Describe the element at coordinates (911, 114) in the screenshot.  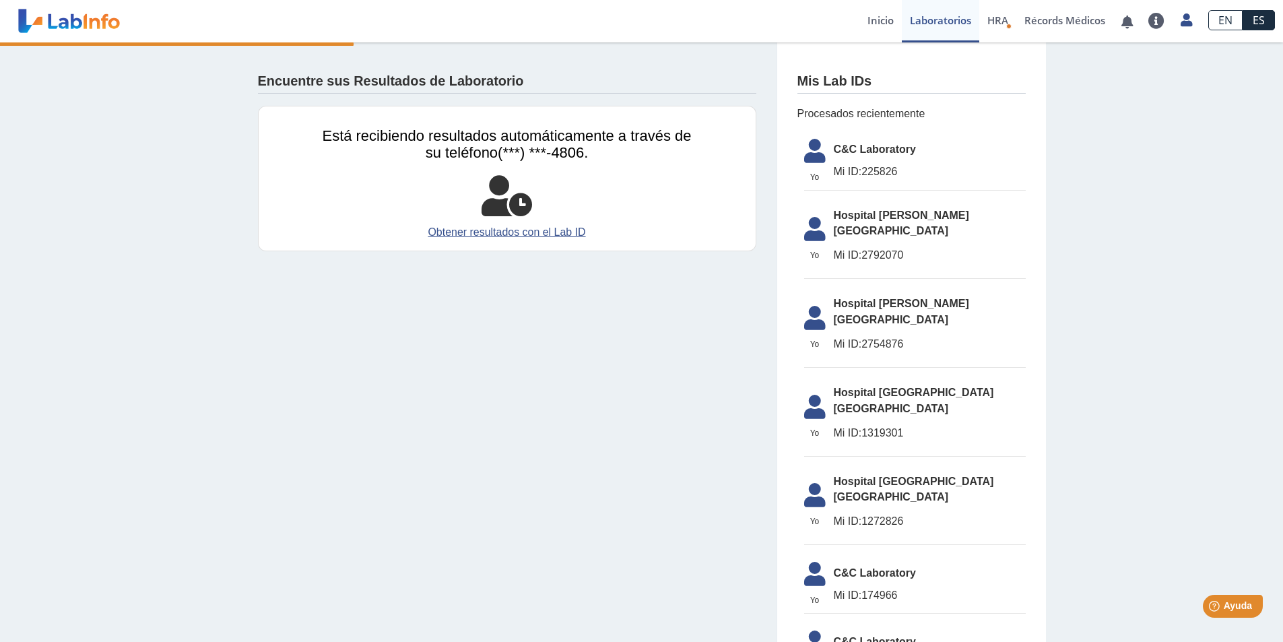
I see `span: Procesados recientemente` at that location.